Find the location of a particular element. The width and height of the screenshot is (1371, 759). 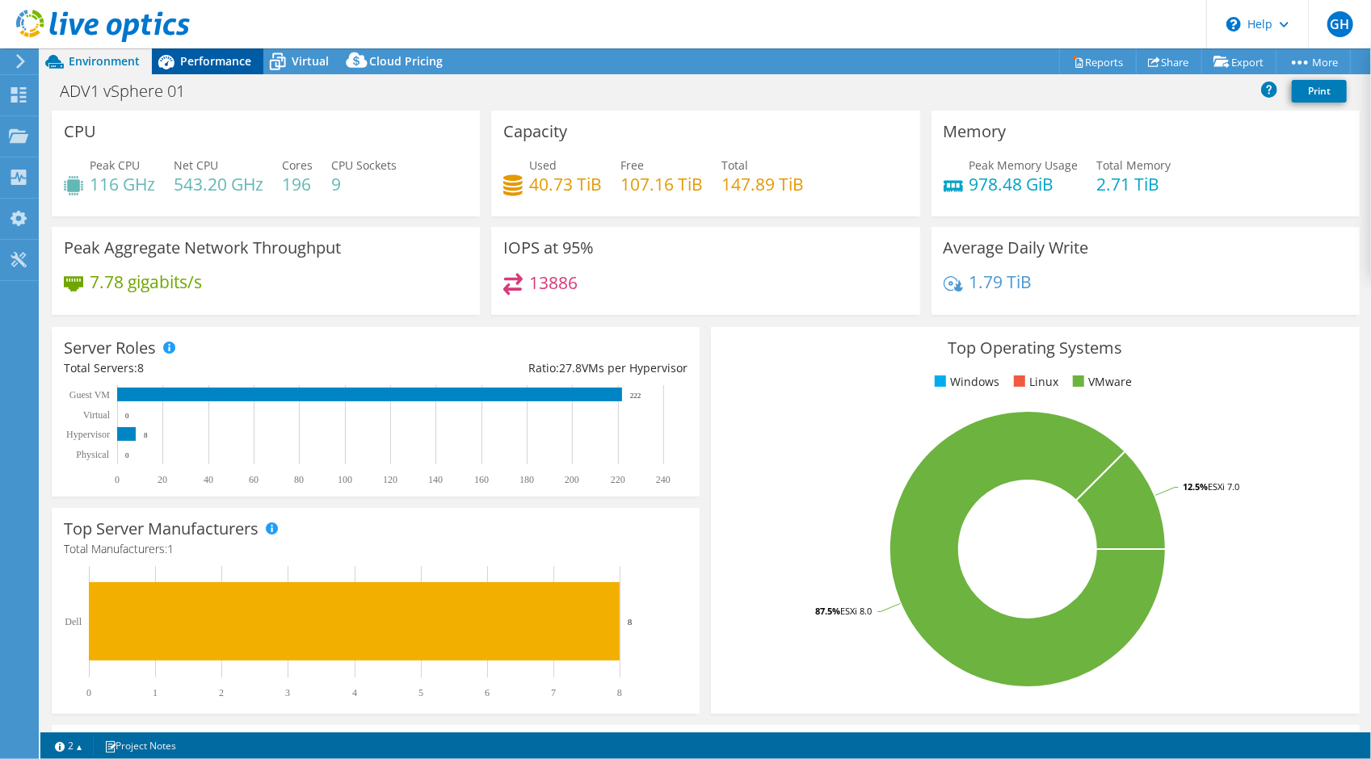

span: Peak CPU is located at coordinates (115, 165).